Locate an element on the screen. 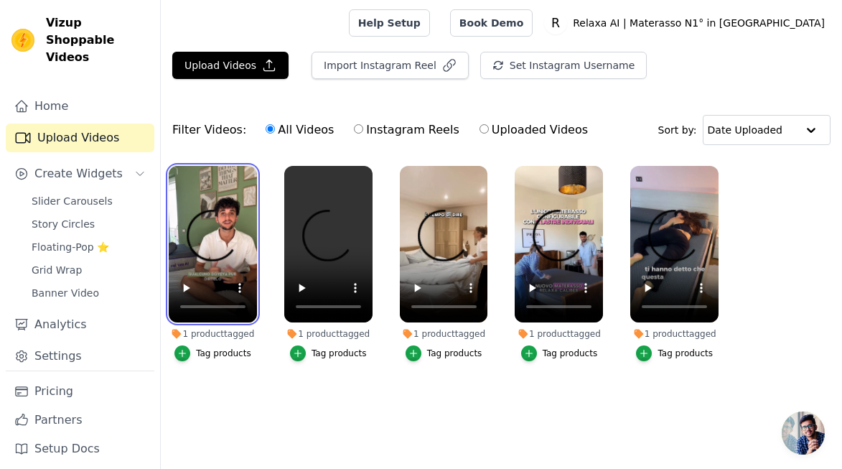 The height and width of the screenshot is (469, 842). a: Pricing is located at coordinates (80, 391).